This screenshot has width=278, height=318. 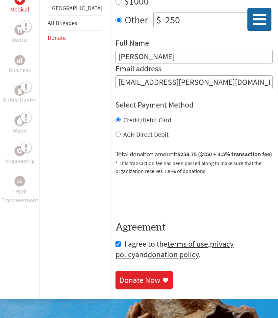 What do you see at coordinates (20, 130) in the screenshot?
I see `p: Water` at bounding box center [20, 130].